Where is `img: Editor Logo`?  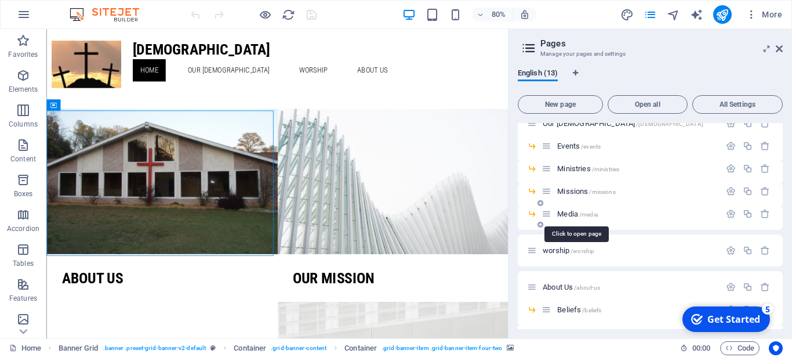 img: Editor Logo is located at coordinates (110, 14).